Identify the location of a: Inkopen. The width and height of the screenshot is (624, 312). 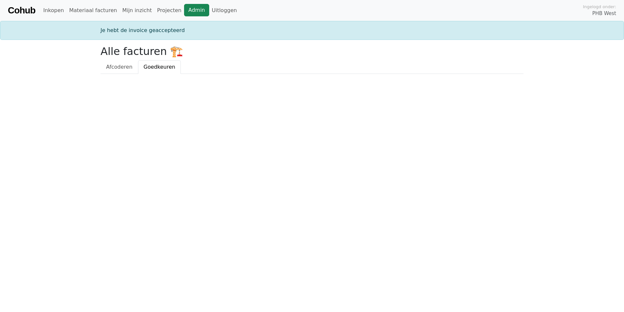
(53, 10).